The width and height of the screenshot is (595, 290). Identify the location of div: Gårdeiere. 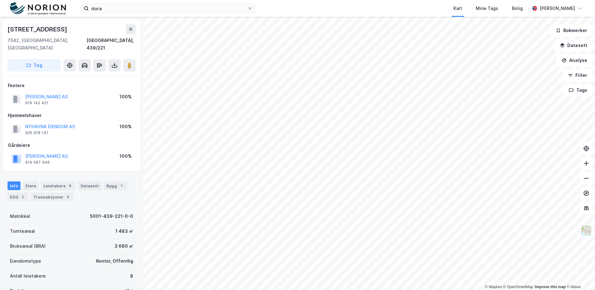
(72, 145).